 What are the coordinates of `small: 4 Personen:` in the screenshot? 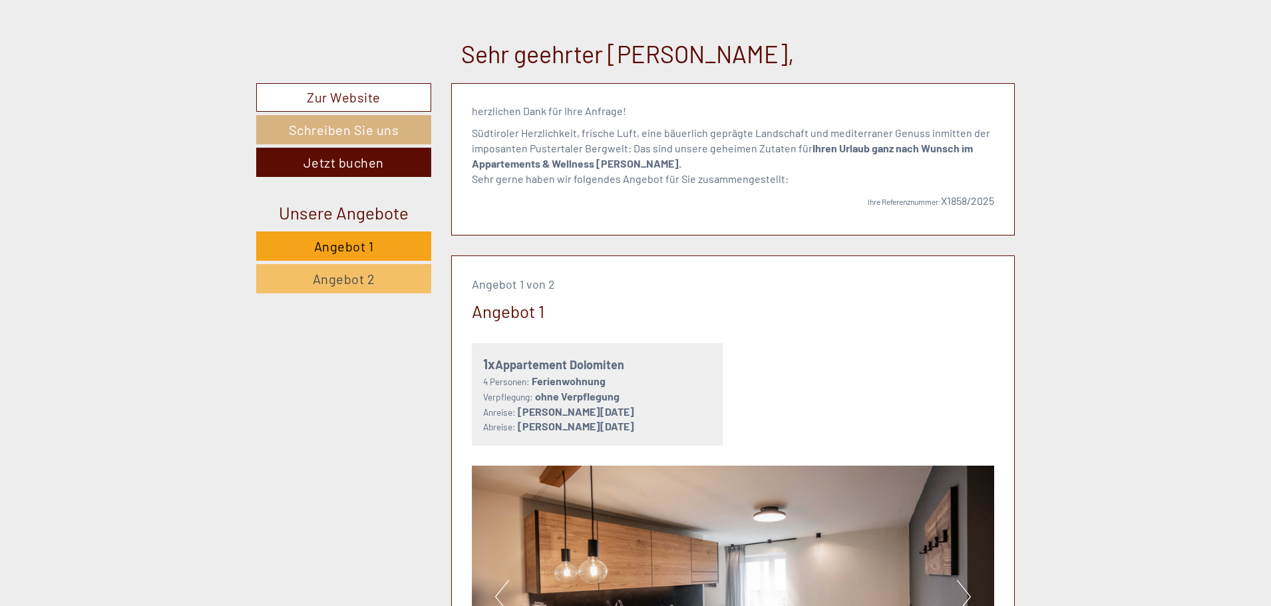 It's located at (507, 381).